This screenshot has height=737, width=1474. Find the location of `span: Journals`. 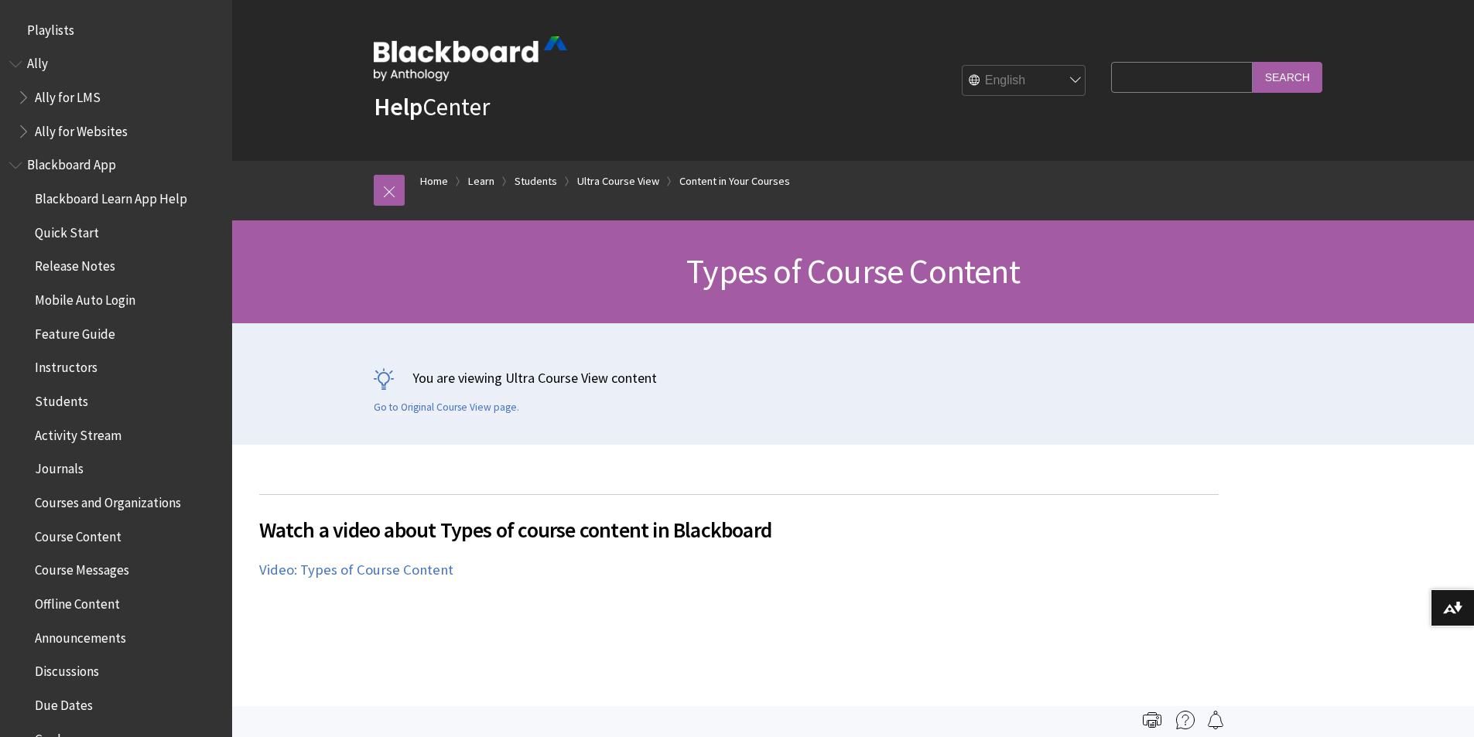

span: Journals is located at coordinates (59, 466).